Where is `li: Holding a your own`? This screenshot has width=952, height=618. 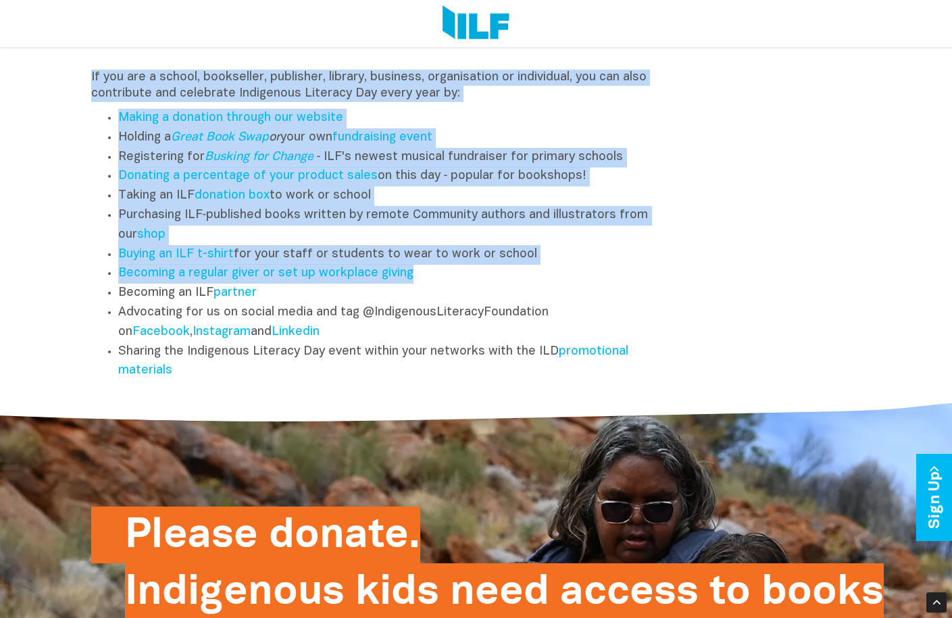 li: Holding a your own is located at coordinates (391, 138).